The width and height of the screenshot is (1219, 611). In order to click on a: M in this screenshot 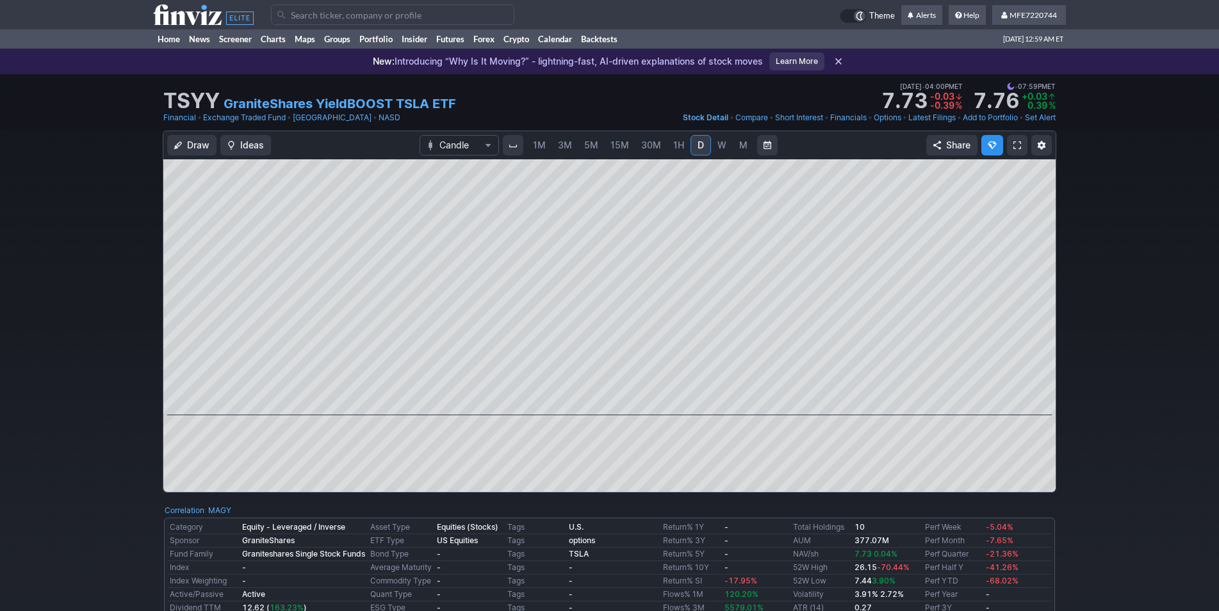, I will do `click(743, 145)`.